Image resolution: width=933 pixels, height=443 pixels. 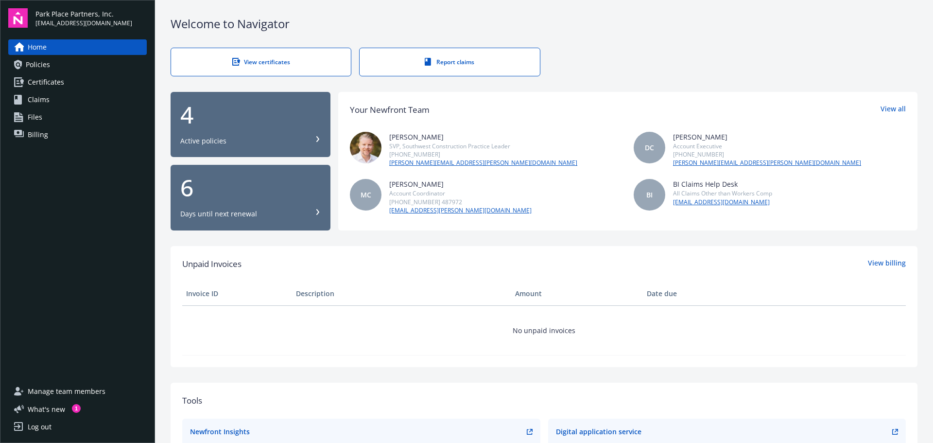 What do you see at coordinates (401, 293) in the screenshot?
I see `th: Description` at bounding box center [401, 293].